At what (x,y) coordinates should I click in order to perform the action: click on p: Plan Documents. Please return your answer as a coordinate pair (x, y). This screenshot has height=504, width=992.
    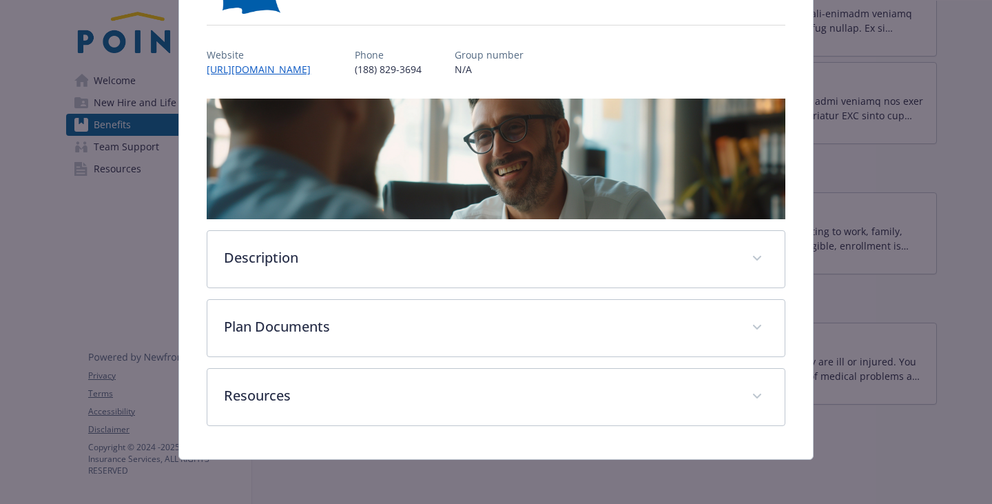
    Looking at the image, I should click on (479, 327).